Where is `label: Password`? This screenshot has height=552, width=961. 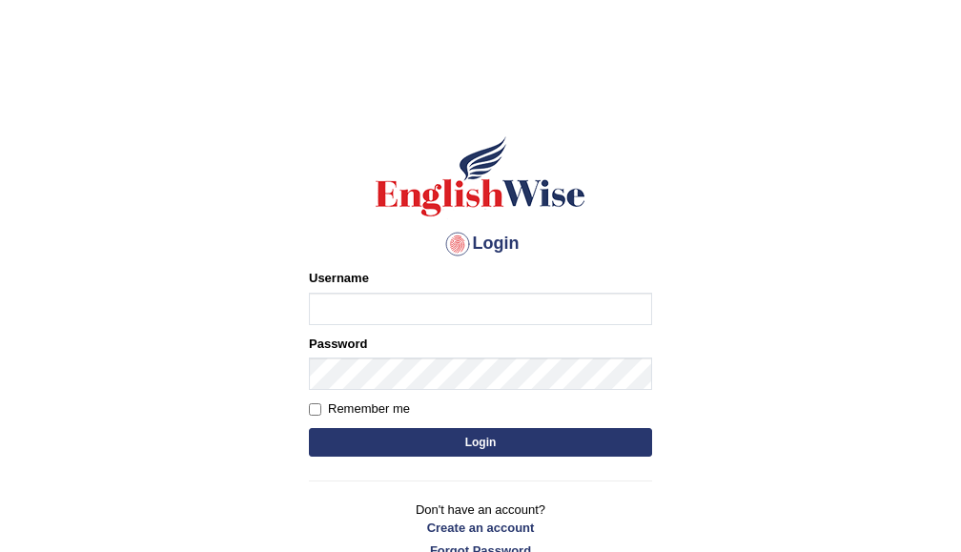
label: Password is located at coordinates (337, 343).